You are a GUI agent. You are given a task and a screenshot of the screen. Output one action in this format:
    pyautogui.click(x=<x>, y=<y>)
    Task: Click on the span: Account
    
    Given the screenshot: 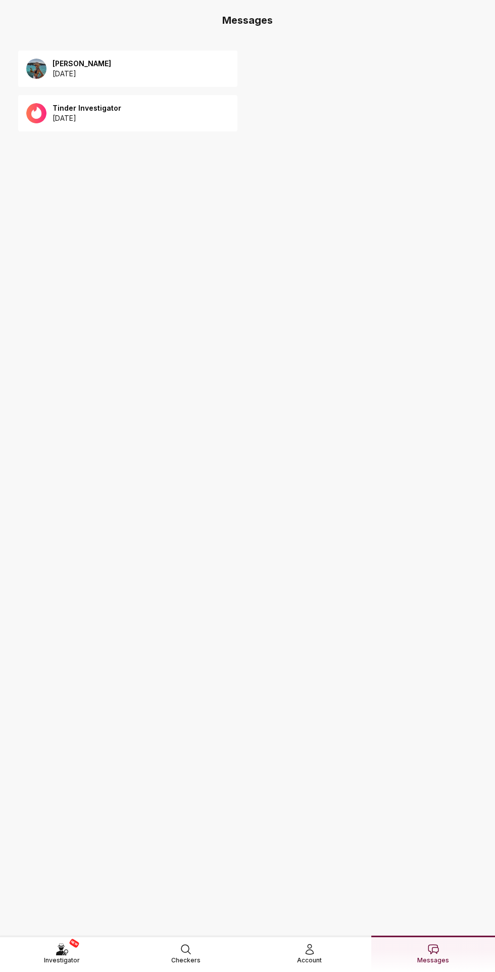 What is the action you would take?
    pyautogui.click(x=309, y=960)
    